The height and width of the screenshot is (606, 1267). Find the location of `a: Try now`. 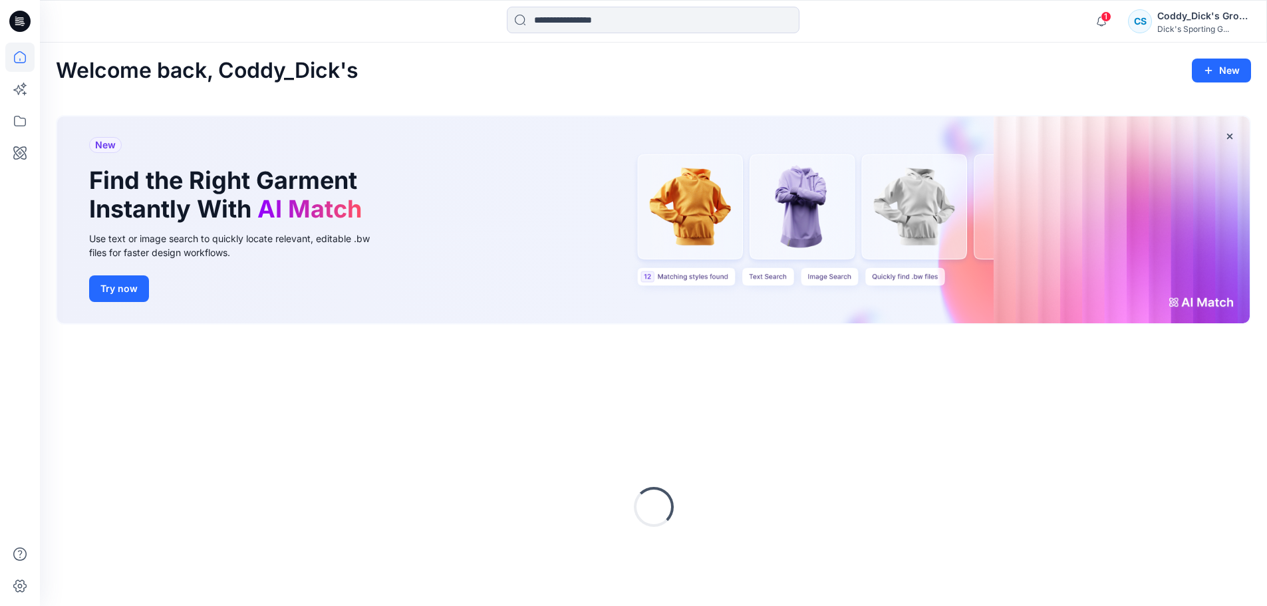

a: Try now is located at coordinates (119, 289).